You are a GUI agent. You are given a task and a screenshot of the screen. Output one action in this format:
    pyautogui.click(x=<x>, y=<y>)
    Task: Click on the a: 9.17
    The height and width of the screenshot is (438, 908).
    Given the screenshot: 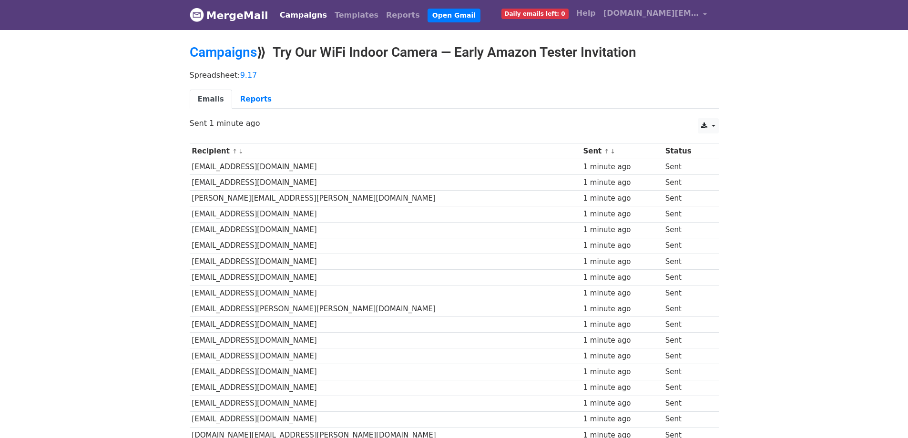 What is the action you would take?
    pyautogui.click(x=249, y=75)
    